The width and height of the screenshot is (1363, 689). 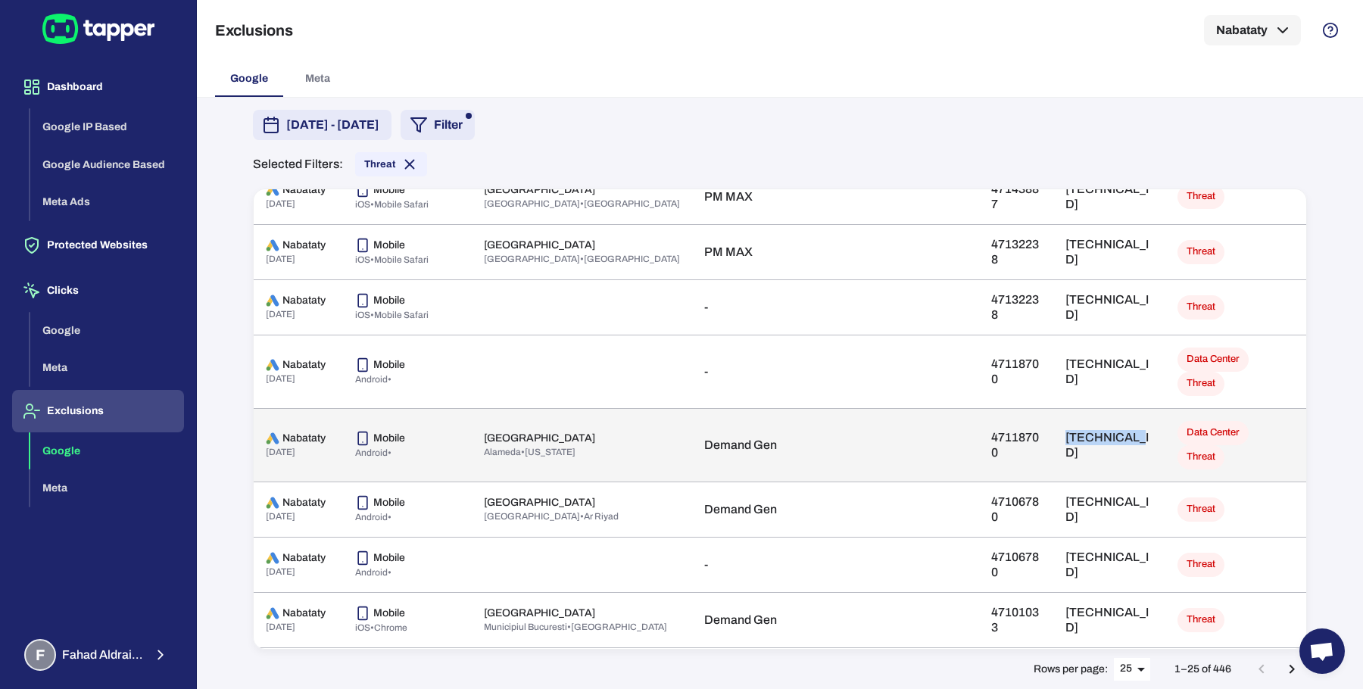 I want to click on button: Go to next page, so click(x=1291, y=669).